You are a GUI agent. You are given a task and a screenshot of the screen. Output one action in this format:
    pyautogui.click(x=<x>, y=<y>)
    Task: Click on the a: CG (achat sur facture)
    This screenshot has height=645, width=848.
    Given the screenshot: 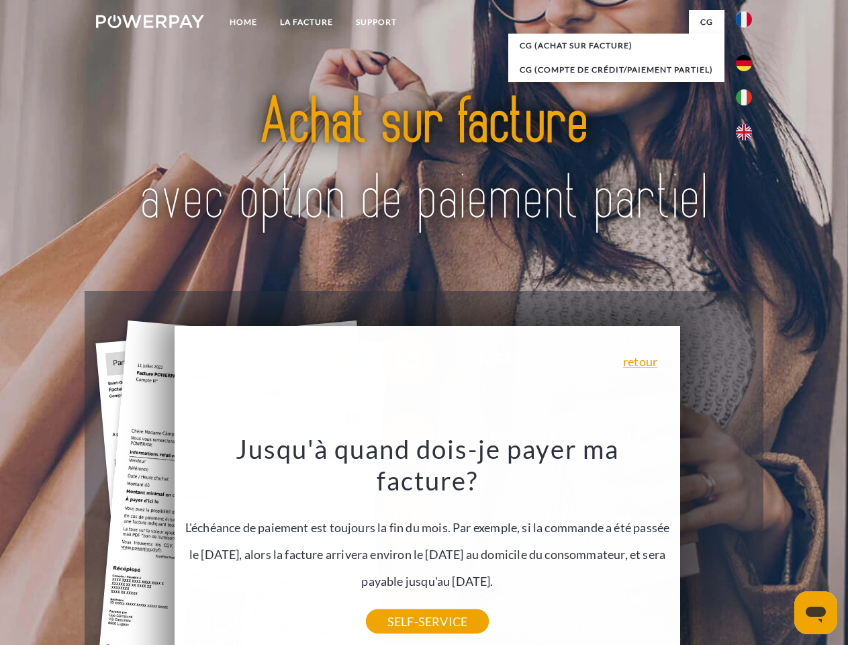 What is the action you would take?
    pyautogui.click(x=617, y=46)
    